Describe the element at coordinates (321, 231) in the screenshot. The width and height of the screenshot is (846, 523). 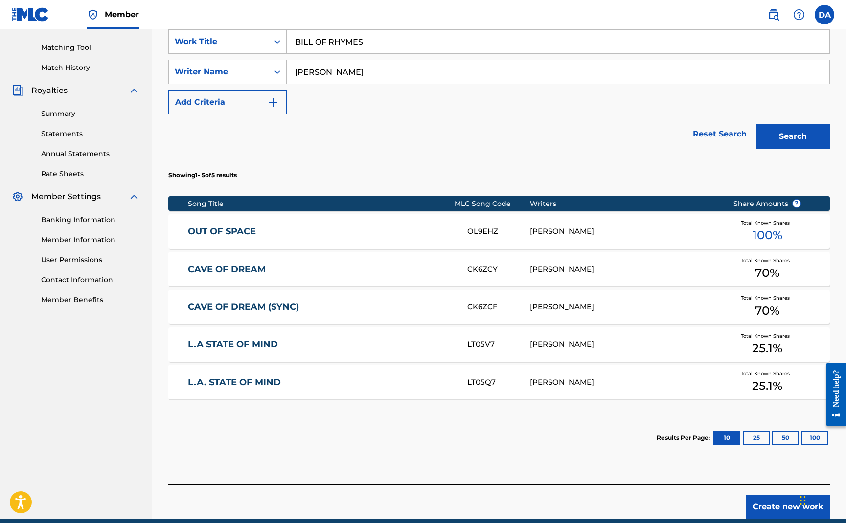
I see `a: OUT OF SPACE` at that location.